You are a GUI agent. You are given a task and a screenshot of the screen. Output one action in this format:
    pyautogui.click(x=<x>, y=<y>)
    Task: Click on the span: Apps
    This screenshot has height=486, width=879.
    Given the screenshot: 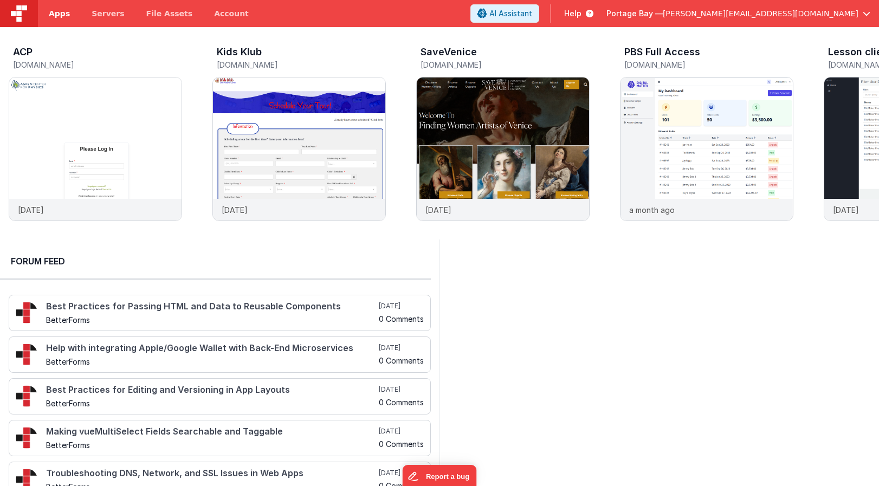 What is the action you would take?
    pyautogui.click(x=59, y=14)
    